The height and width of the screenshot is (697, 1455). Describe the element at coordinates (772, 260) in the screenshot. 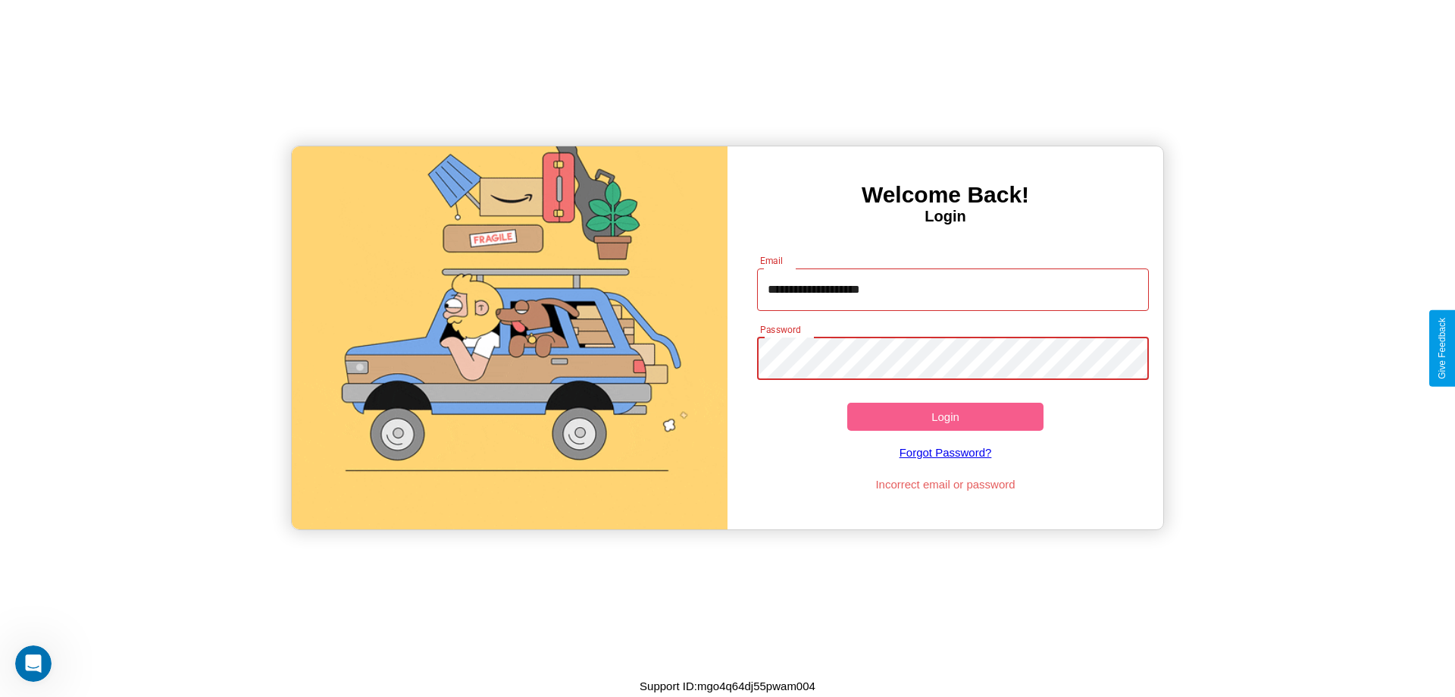

I see `label: Email` at that location.